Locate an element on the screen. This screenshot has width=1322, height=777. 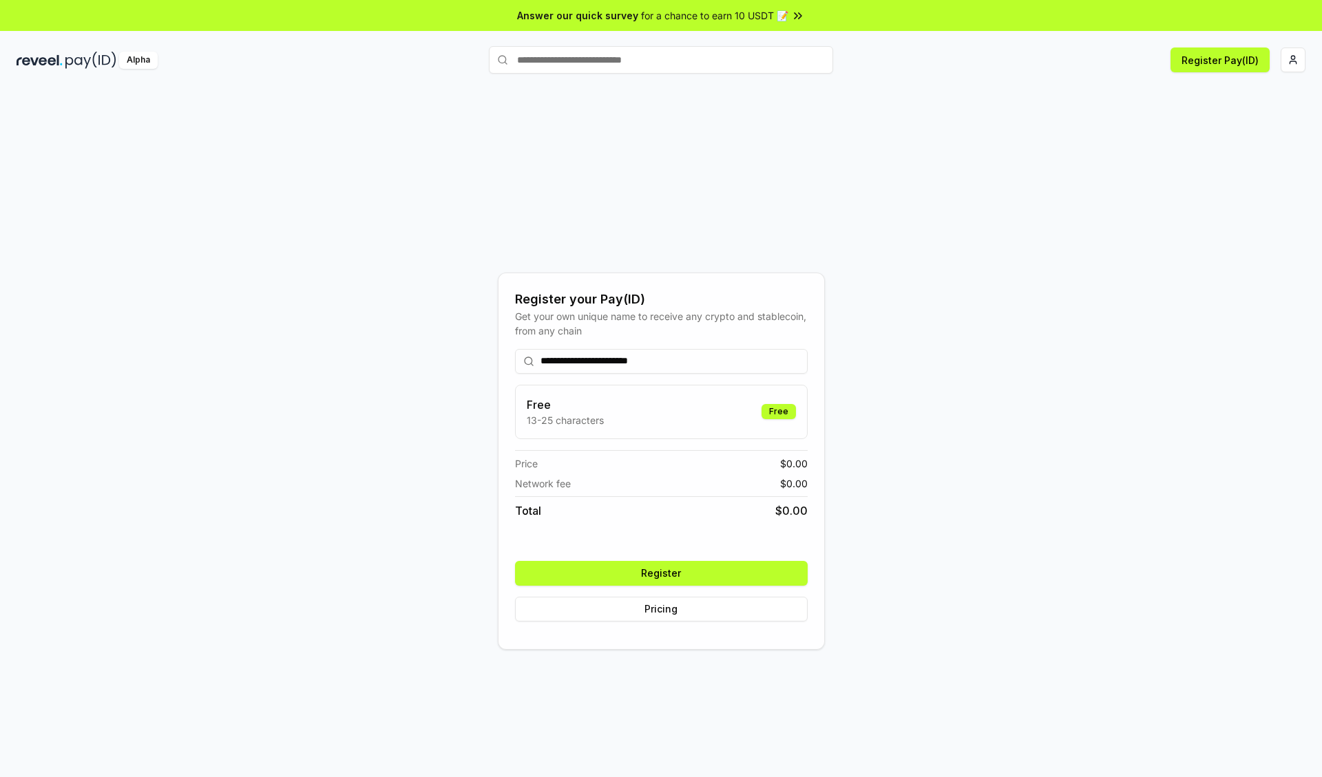
button: Register Pay(ID) is located at coordinates (1220, 60).